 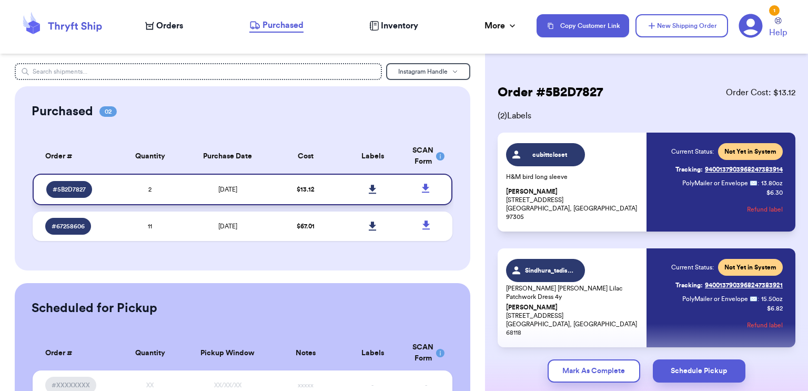 What do you see at coordinates (198, 72) in the screenshot?
I see `input: Search shipments...` at bounding box center [198, 72].